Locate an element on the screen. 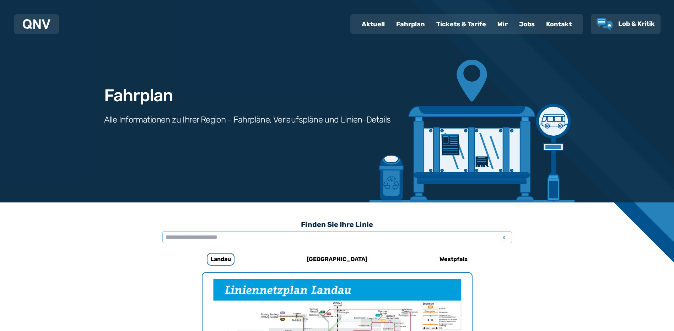 This screenshot has height=331, width=674. a: Lob & Kritik is located at coordinates (626, 24).